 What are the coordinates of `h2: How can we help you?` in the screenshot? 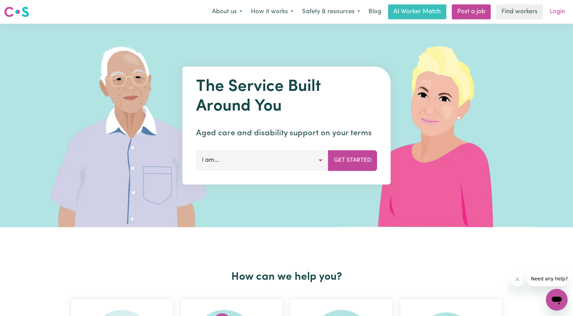 It's located at (287, 277).